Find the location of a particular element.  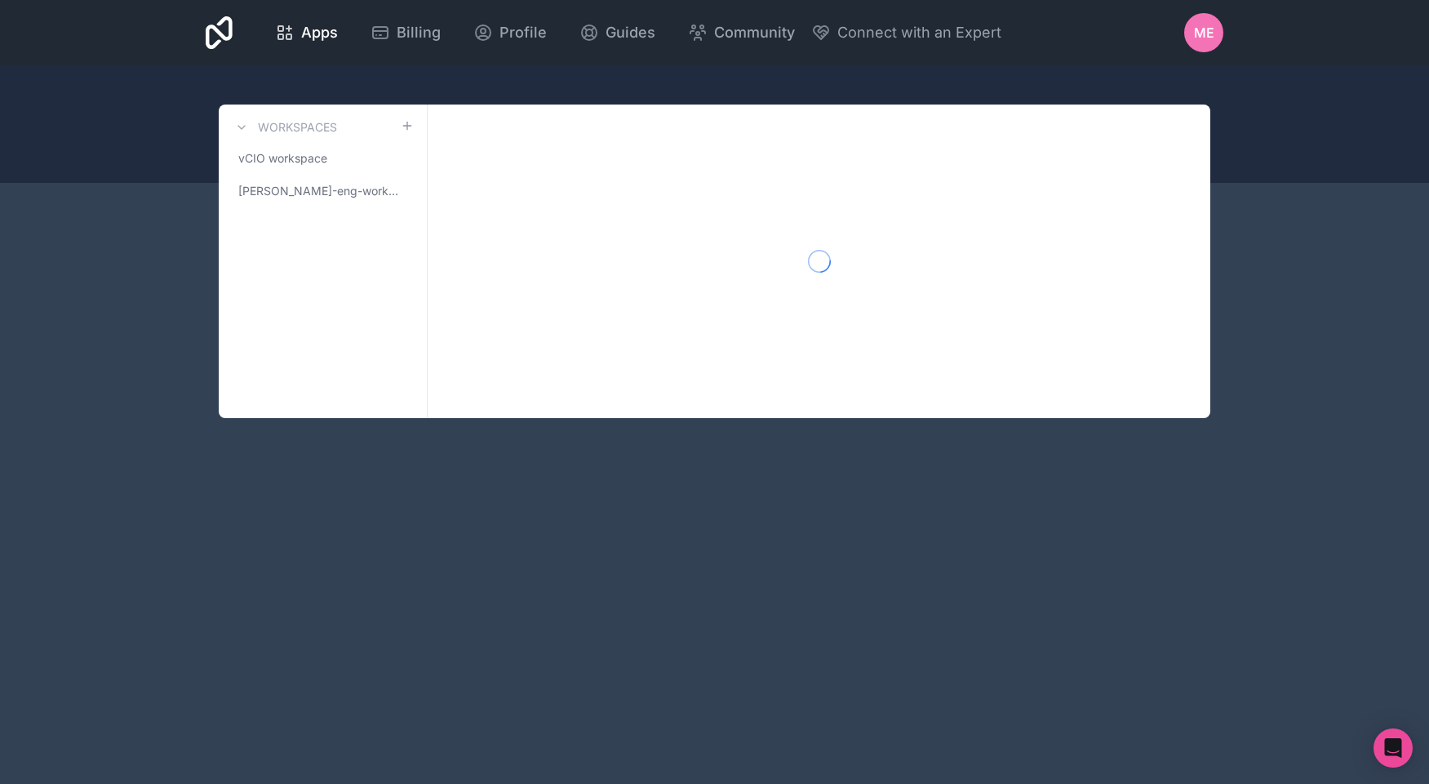

a: vCIO workspace is located at coordinates (322, 158).